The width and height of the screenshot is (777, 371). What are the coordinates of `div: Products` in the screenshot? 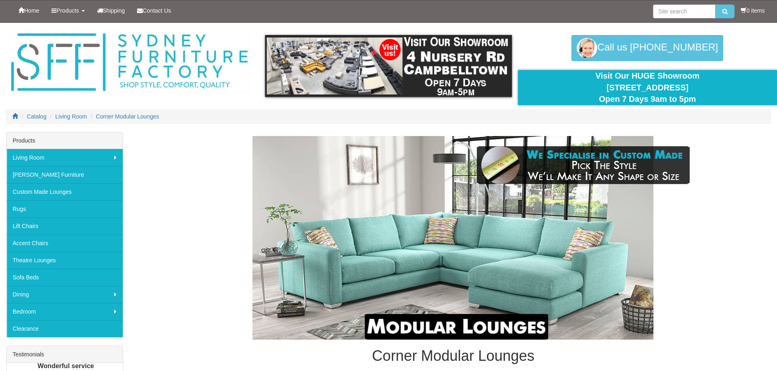 It's located at (64, 141).